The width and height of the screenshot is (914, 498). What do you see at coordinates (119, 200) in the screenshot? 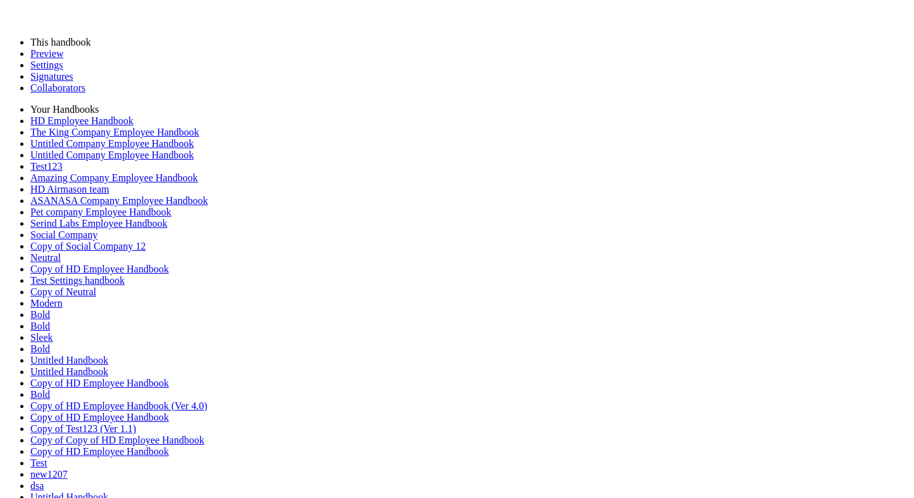
I see `a: ASANASA Company Employee Handbook` at bounding box center [119, 200].